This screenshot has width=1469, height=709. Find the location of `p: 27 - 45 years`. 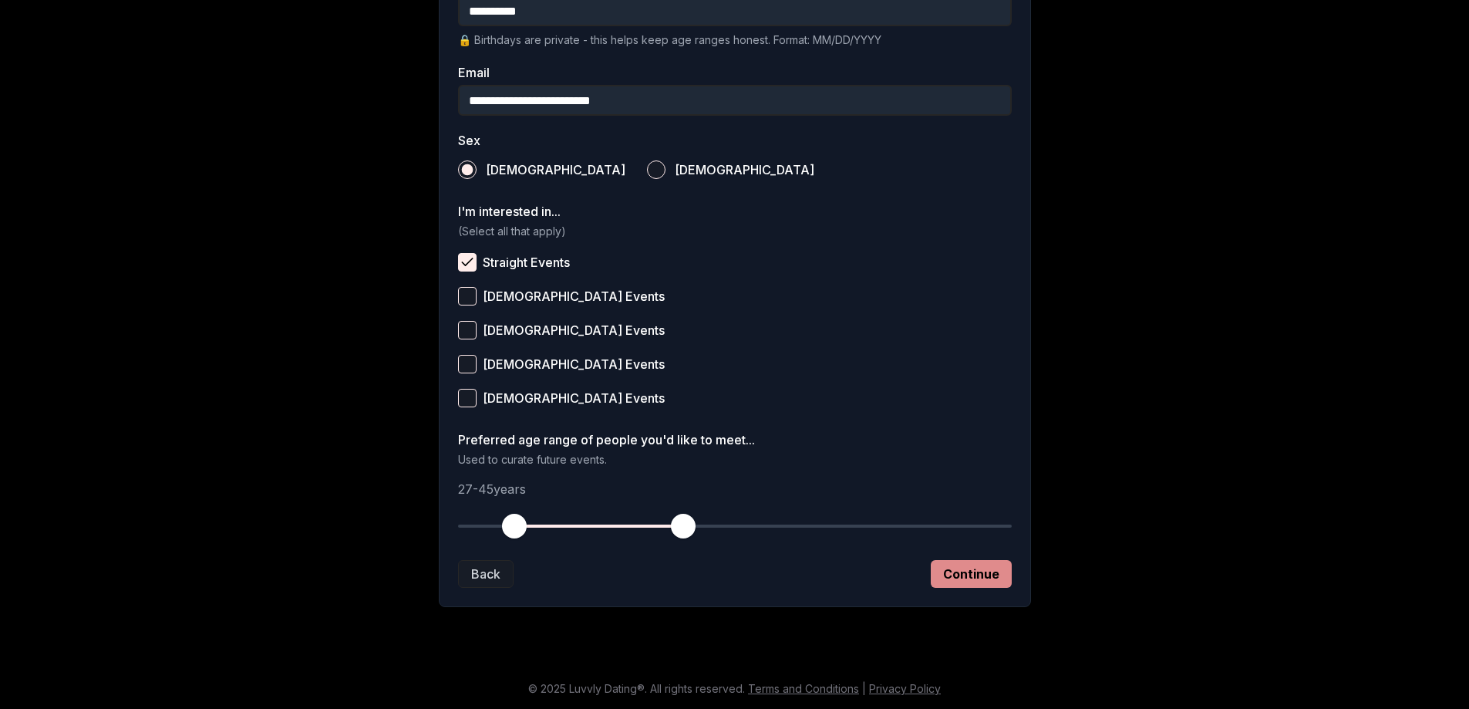

p: 27 - 45 years is located at coordinates (735, 489).